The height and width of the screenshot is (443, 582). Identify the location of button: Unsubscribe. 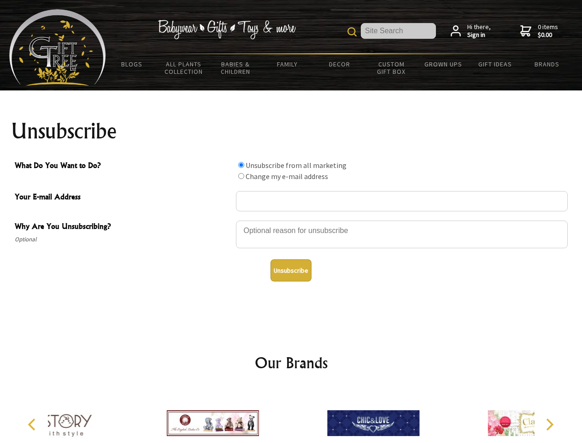
(291, 270).